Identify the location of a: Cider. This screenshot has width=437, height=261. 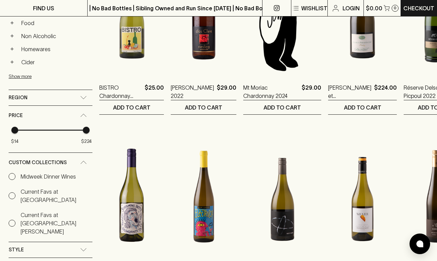
(55, 62).